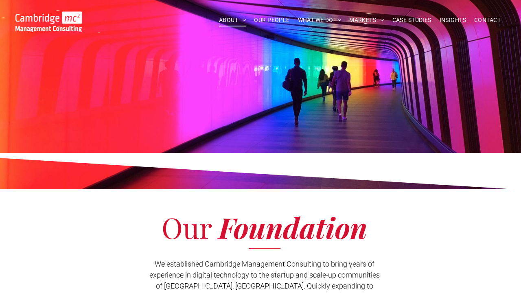 The height and width of the screenshot is (293, 521). Describe the element at coordinates (366, 20) in the screenshot. I see `a: MARKETS` at that location.